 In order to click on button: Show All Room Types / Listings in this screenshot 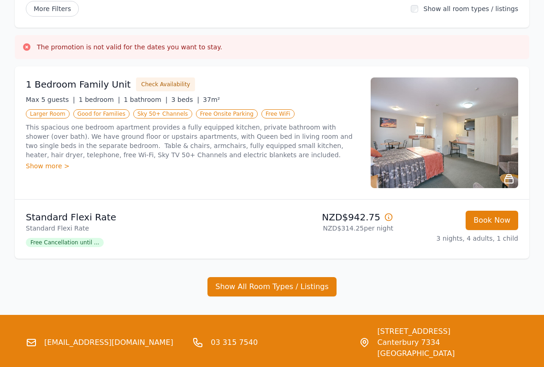, I will do `click(272, 287)`.